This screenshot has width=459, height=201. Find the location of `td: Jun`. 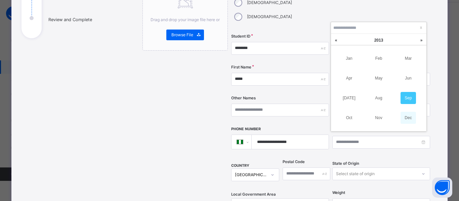

td: Jun is located at coordinates (408, 78).